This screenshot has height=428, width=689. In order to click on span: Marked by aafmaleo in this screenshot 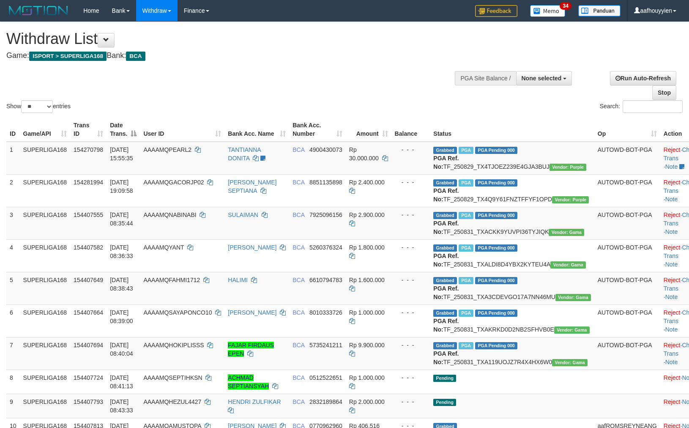, I will do `click(466, 150)`.